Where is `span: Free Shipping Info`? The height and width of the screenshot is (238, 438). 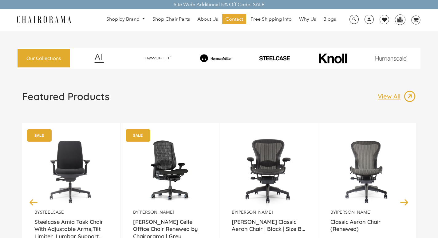 span: Free Shipping Info is located at coordinates (271, 19).